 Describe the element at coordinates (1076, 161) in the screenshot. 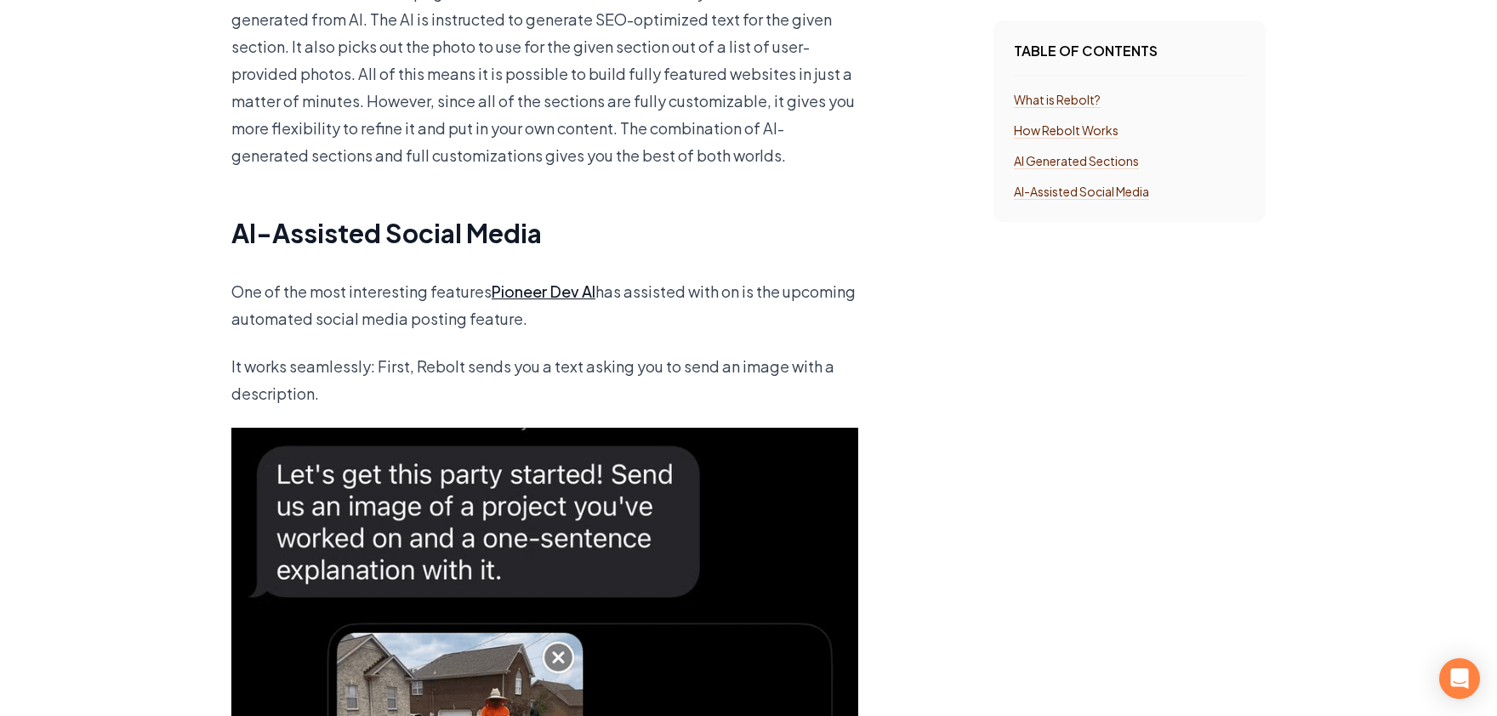

I see `a: AI Generated Sections` at that location.